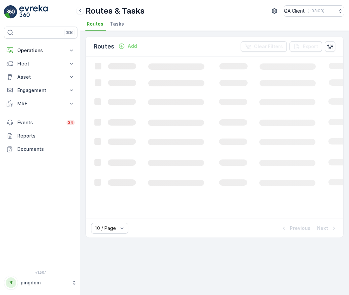 This screenshot has width=349, height=295. Describe the element at coordinates (41, 77) in the screenshot. I see `p: Asset` at that location.